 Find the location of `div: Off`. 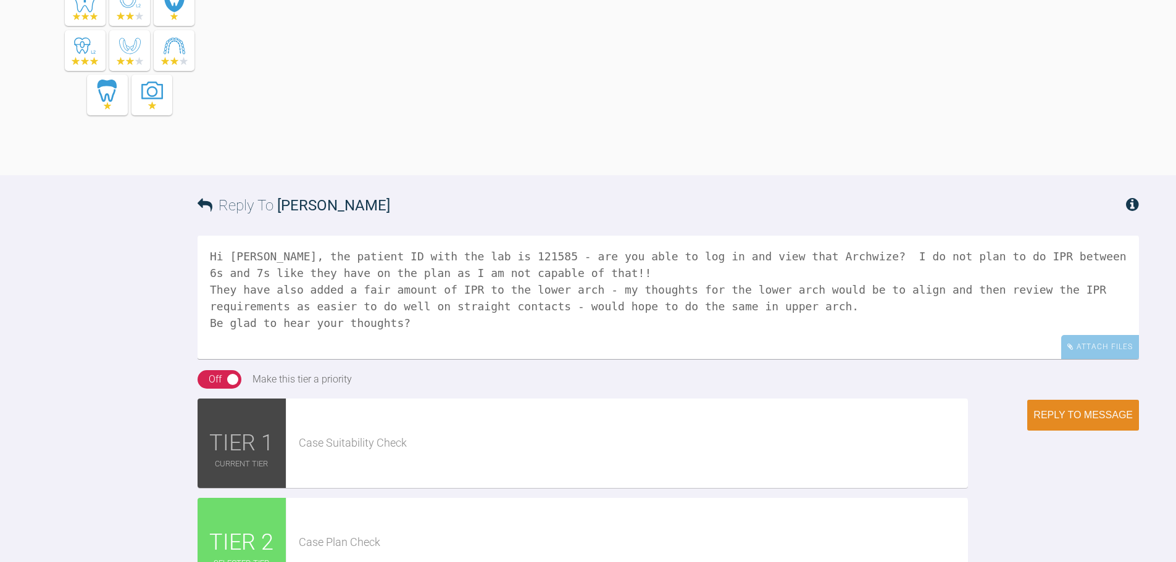

div: Off is located at coordinates (215, 380).